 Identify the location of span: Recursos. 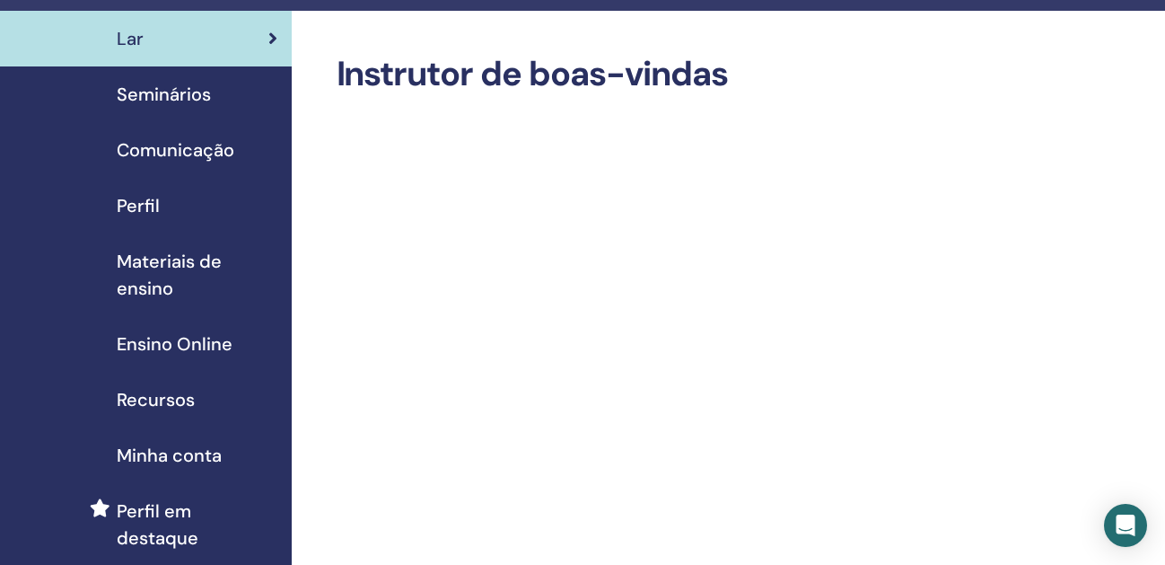
(155, 399).